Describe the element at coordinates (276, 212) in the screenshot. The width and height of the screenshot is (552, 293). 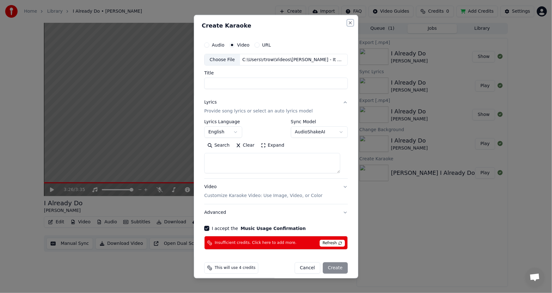
I see `button: Advanced` at that location.